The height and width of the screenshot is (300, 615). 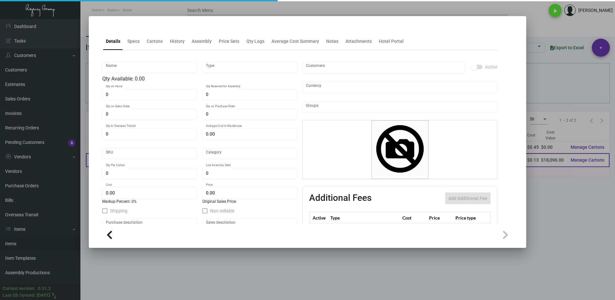 What do you see at coordinates (332, 41) in the screenshot?
I see `div: Notes` at bounding box center [332, 41].